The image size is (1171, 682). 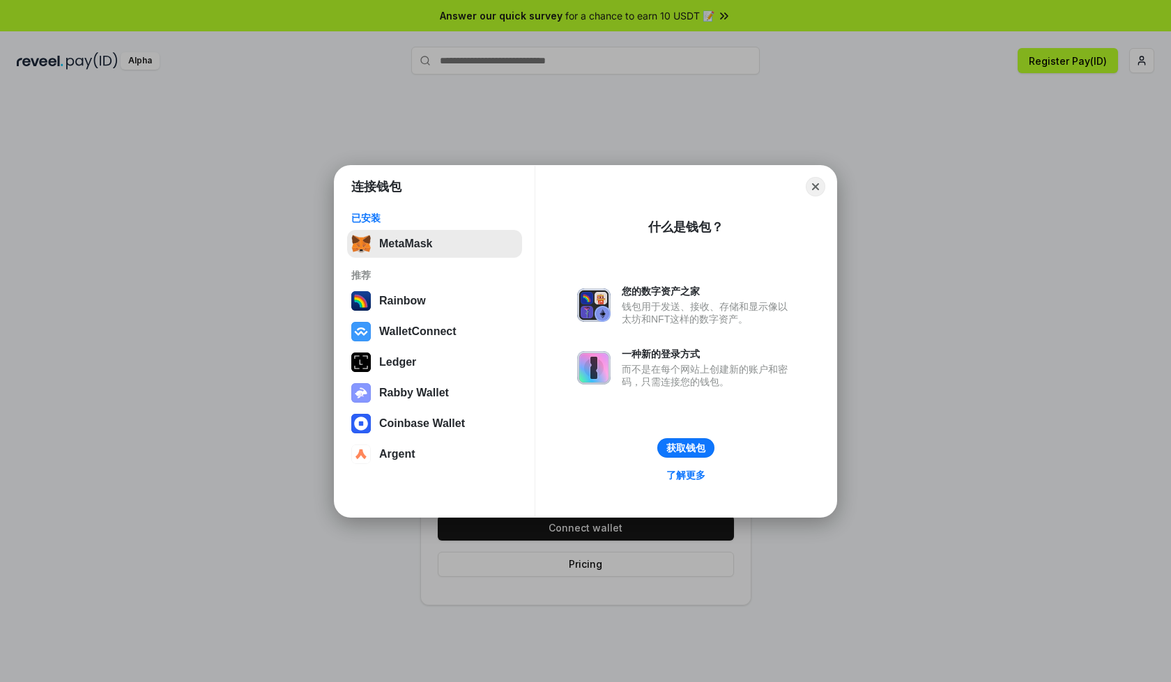 I want to click on img: svg+xml,%3Csvg%20width%3D%22120%22%20height%3D%22120%22%20viewBox%3D%220%200%20120%20120%22%20fil..., so click(x=361, y=301).